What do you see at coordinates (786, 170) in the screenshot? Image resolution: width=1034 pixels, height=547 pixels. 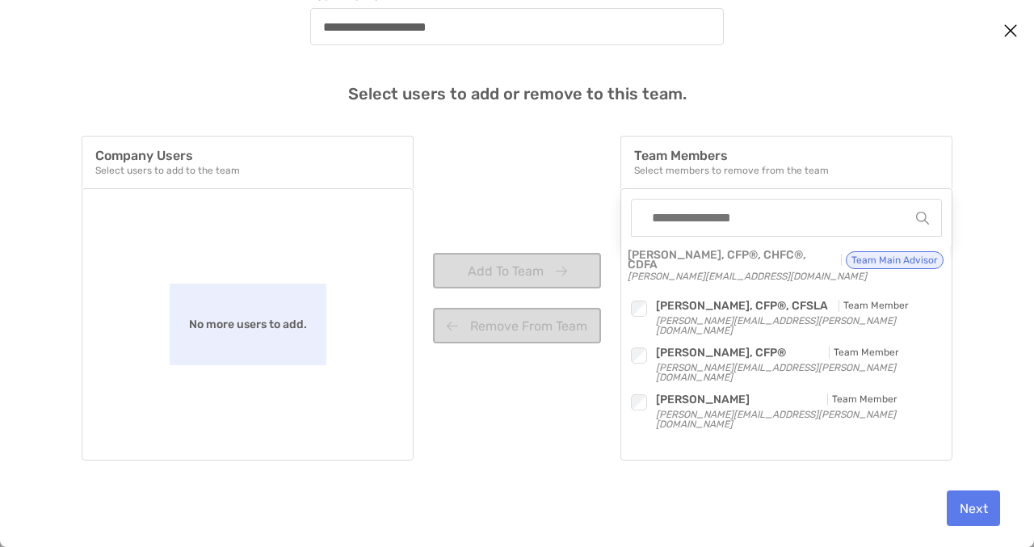 I see `p: Select members to remove from the team` at bounding box center [786, 170].